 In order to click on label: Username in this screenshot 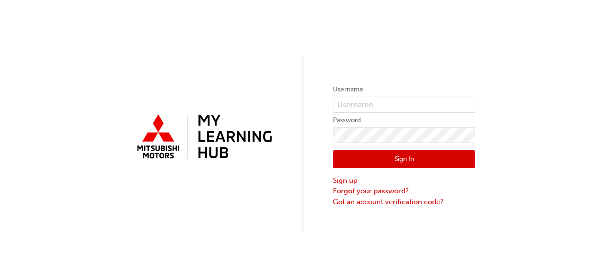, I will do `click(404, 90)`.